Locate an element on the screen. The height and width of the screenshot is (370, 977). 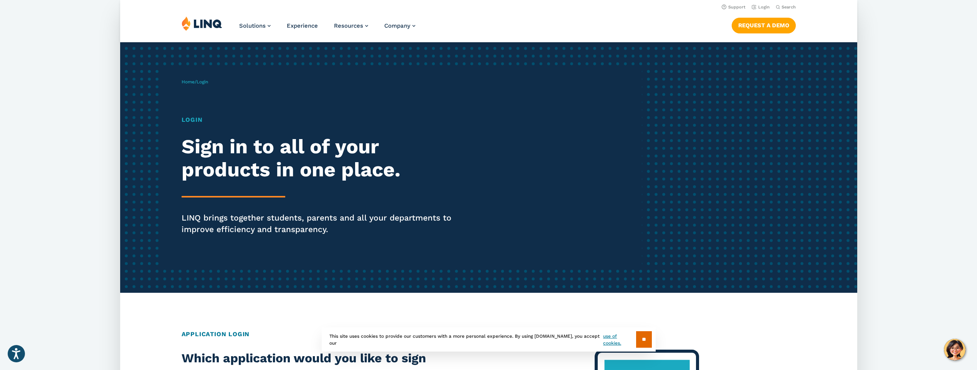
h2: Application Login is located at coordinates (489, 334).